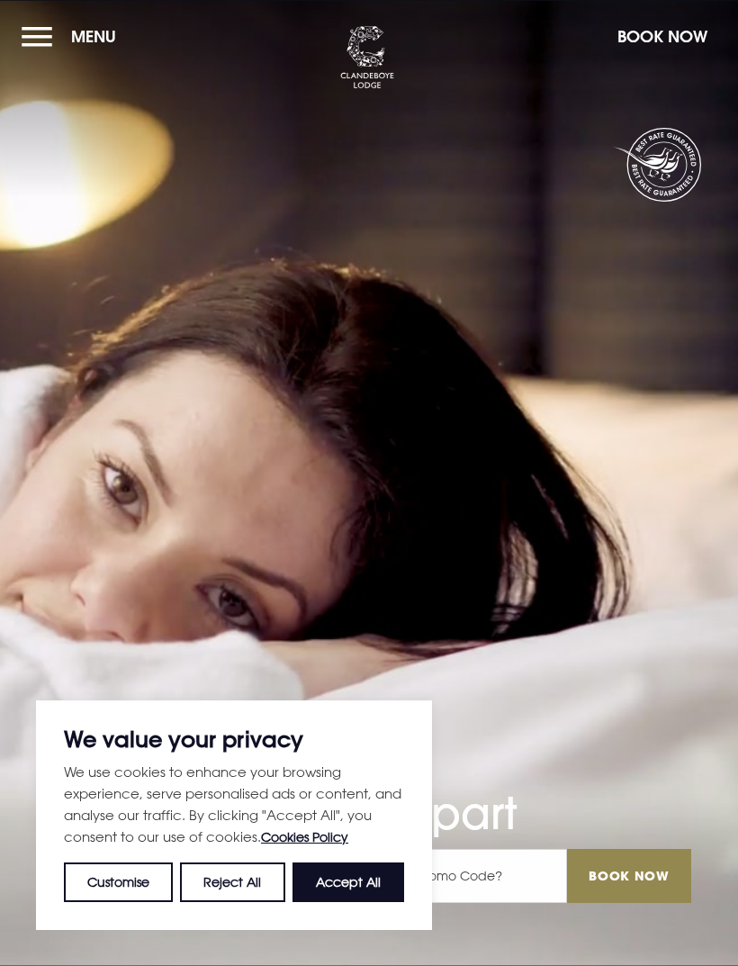 This screenshot has height=966, width=738. What do you see at coordinates (73, 36) in the screenshot?
I see `button: Menu` at bounding box center [73, 36].